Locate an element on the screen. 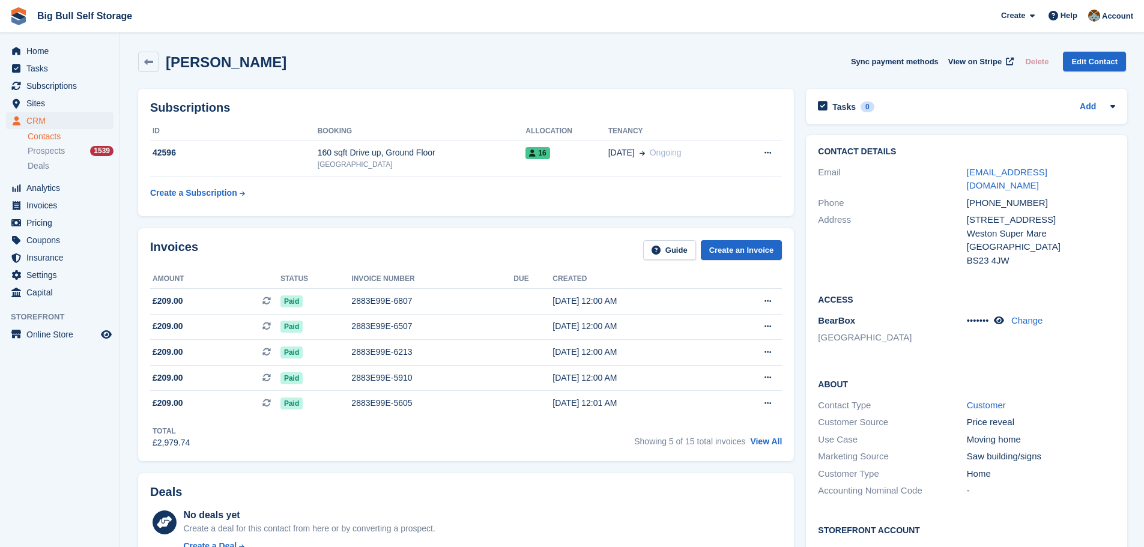 Image resolution: width=1144 pixels, height=547 pixels. div: Create a Subscription is located at coordinates (193, 193).